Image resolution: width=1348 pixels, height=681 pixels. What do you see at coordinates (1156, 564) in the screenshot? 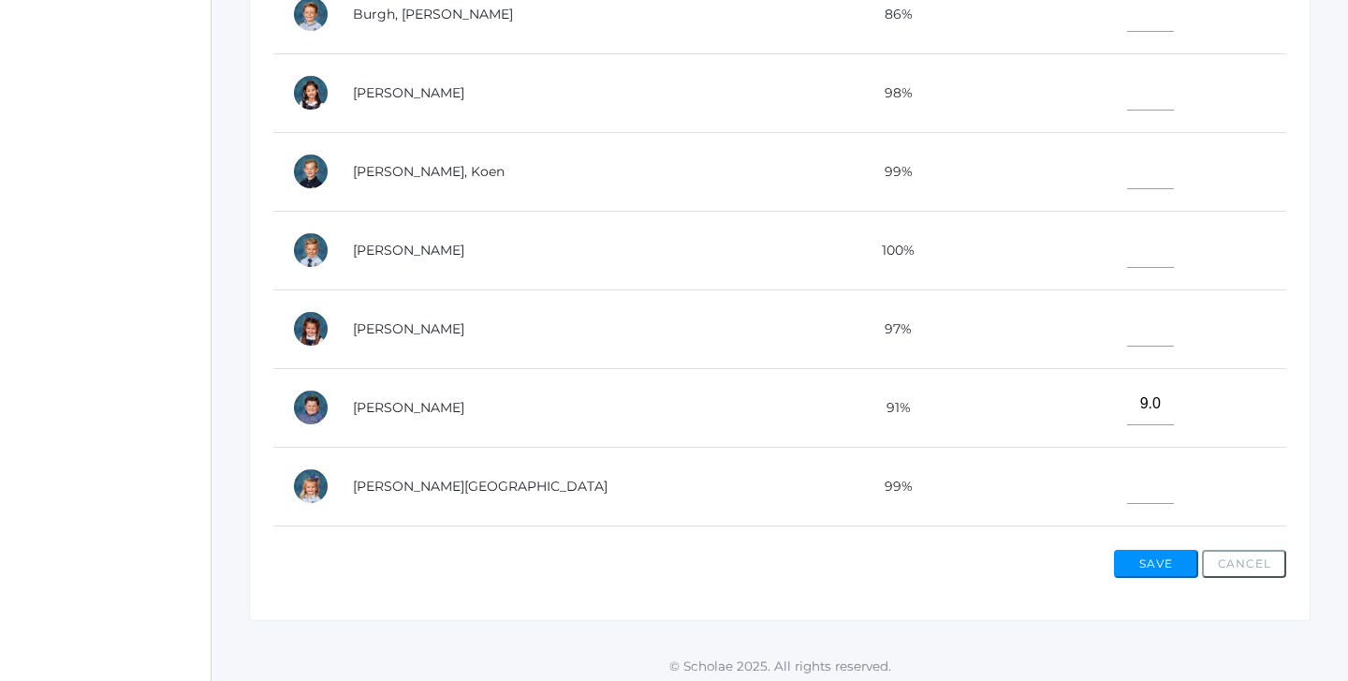
I see `button: Save` at bounding box center [1156, 564].